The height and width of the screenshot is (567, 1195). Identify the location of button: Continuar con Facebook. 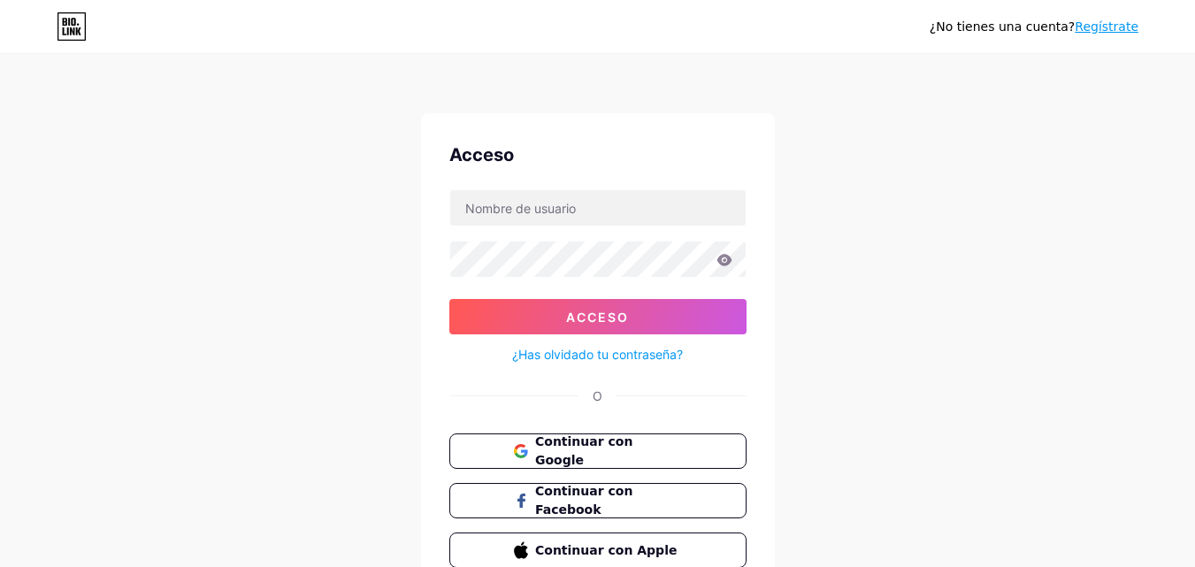
(598, 500).